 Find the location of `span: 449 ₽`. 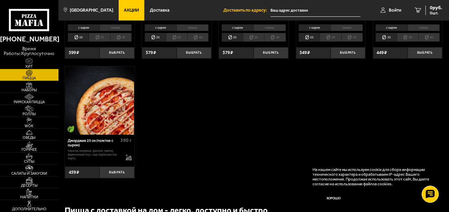

span: 449 ₽ is located at coordinates (382, 53).